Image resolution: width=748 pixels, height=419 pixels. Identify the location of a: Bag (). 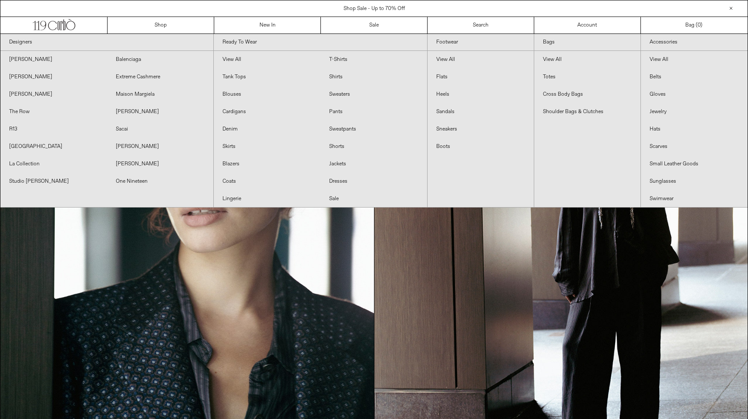
(694, 25).